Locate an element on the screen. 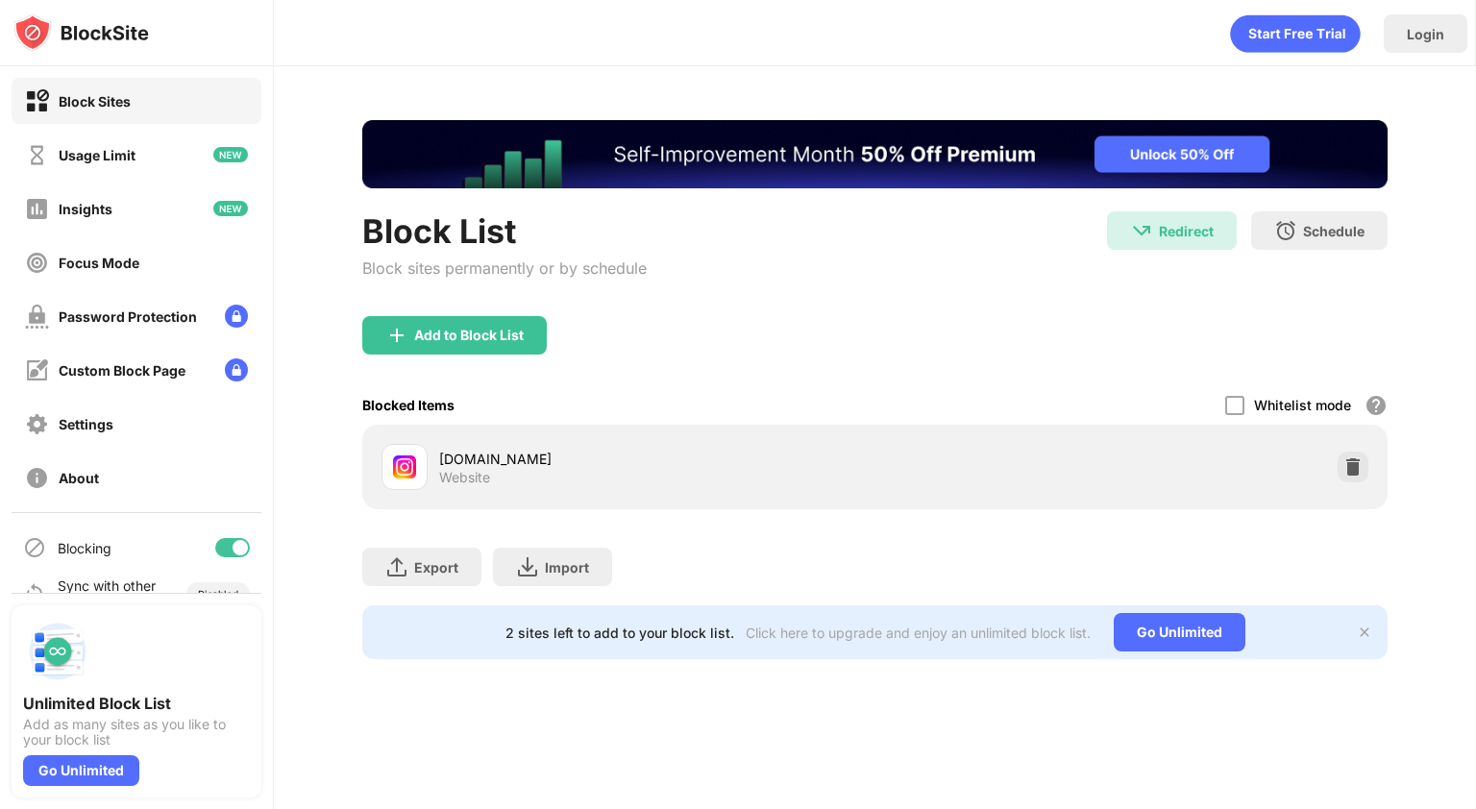  img: customize-block-page-off.svg is located at coordinates (37, 370).